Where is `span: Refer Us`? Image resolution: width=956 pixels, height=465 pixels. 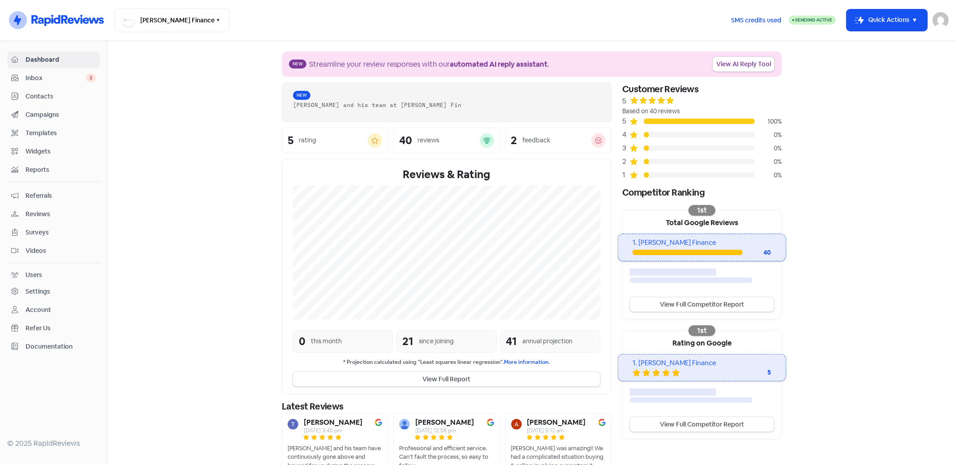
span: Refer Us is located at coordinates (60, 328).